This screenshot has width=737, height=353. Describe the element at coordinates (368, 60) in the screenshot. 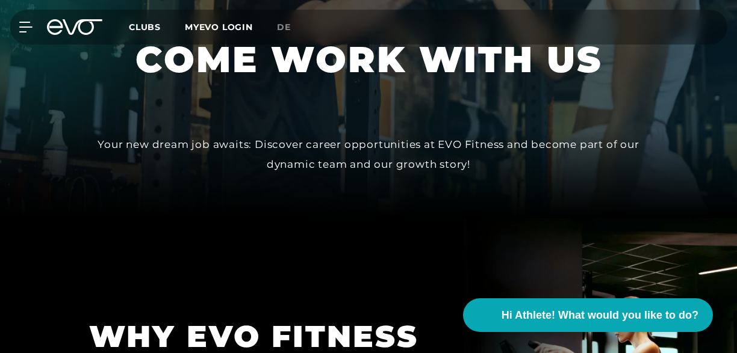

I see `h1: COME WORK WITH US` at that location.